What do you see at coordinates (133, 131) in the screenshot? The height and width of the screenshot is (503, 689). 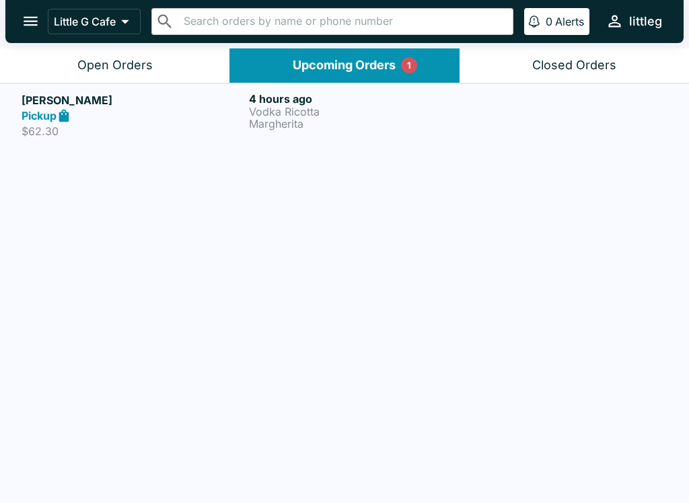 I see `p: $62.30` at bounding box center [133, 131].